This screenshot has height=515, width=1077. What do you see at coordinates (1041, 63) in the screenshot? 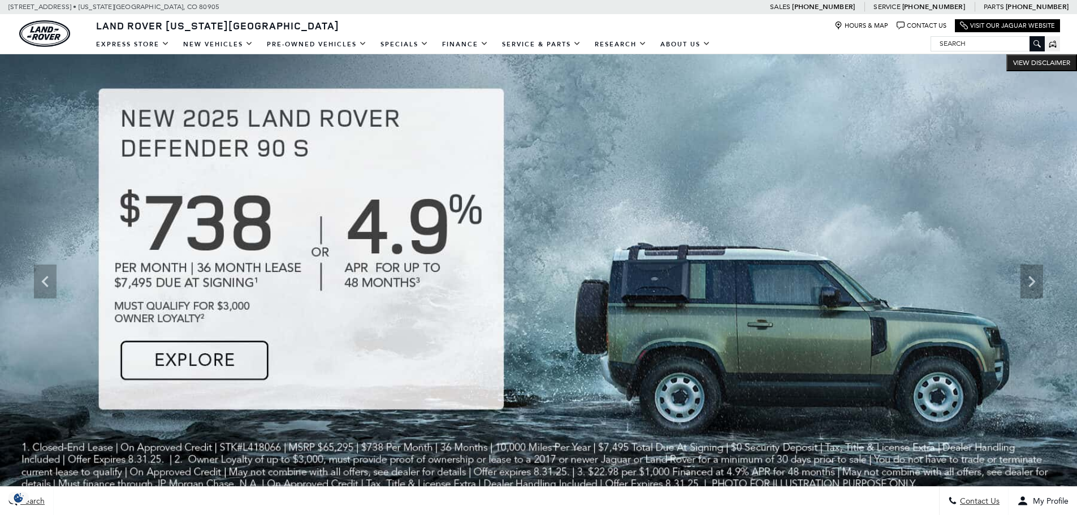
I see `button: VIEW DISCLAIMER` at bounding box center [1041, 63].